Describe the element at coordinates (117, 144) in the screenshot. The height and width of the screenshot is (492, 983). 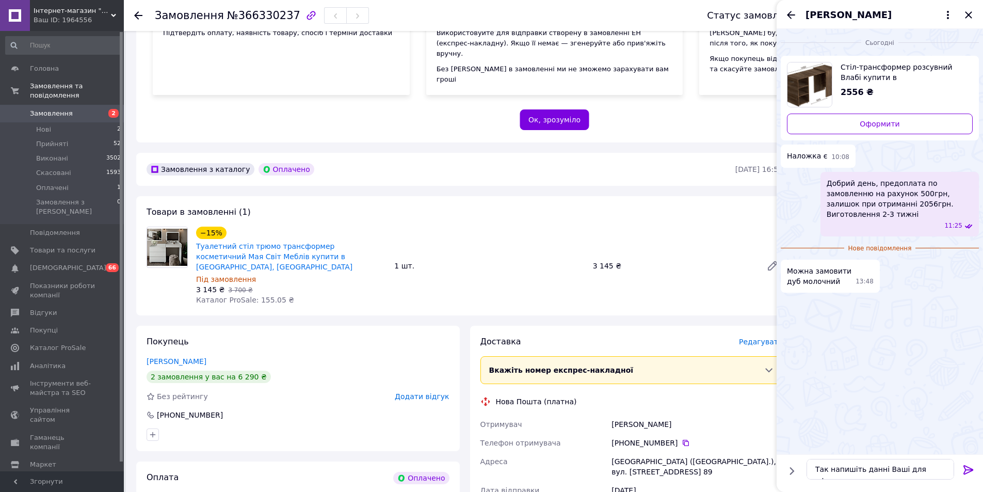
I see `span: 52` at that location.